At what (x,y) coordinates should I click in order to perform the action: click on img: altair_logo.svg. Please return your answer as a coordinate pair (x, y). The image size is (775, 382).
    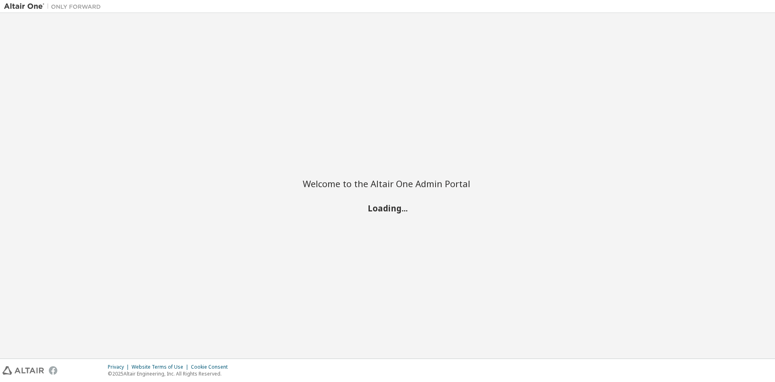
    Looking at the image, I should click on (23, 370).